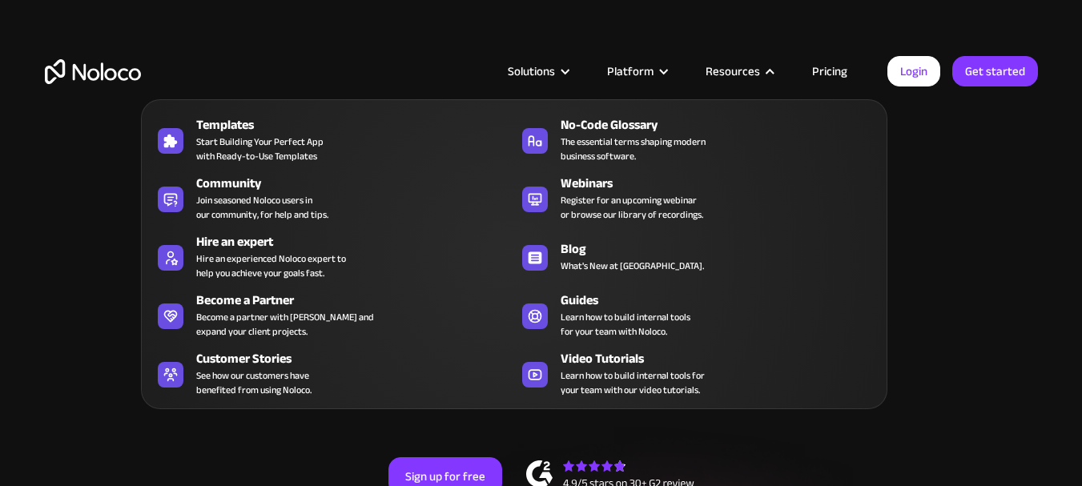 The height and width of the screenshot is (486, 1082). Describe the element at coordinates (262, 207) in the screenshot. I see `span: Join seasoned Noloco users in our community, for help and tips.` at that location.